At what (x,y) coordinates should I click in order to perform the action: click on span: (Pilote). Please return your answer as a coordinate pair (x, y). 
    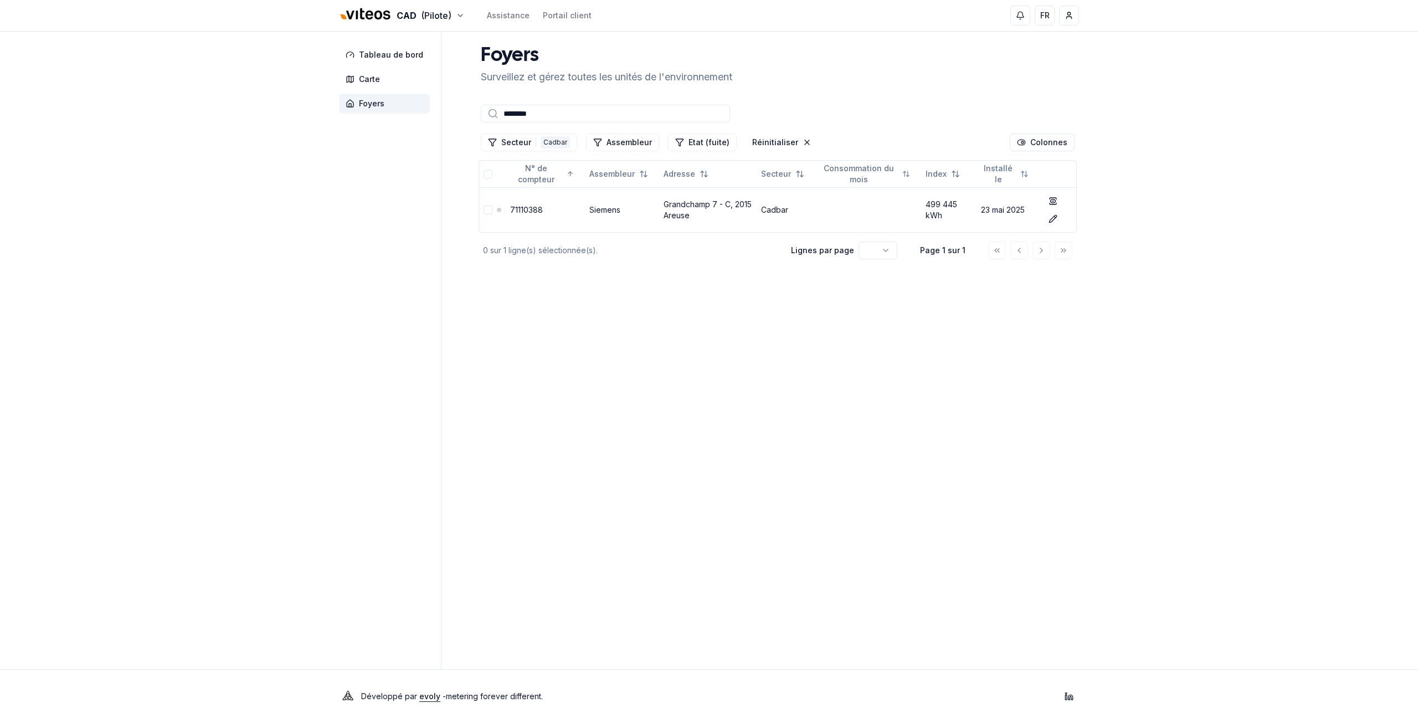
    Looking at the image, I should click on (436, 16).